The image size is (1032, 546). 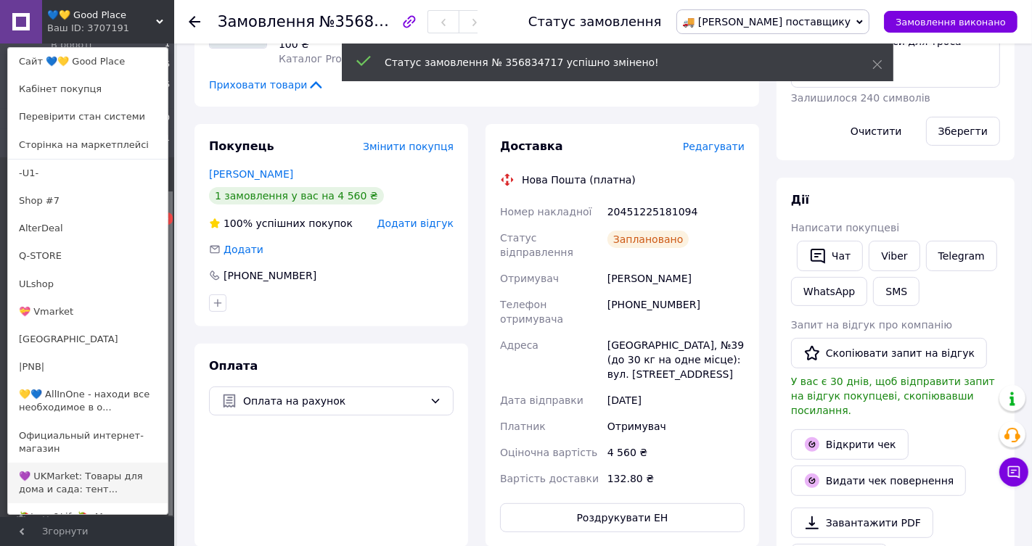 What do you see at coordinates (88, 62) in the screenshot?
I see `a: Сайт 💙💛 Good Place` at bounding box center [88, 62].